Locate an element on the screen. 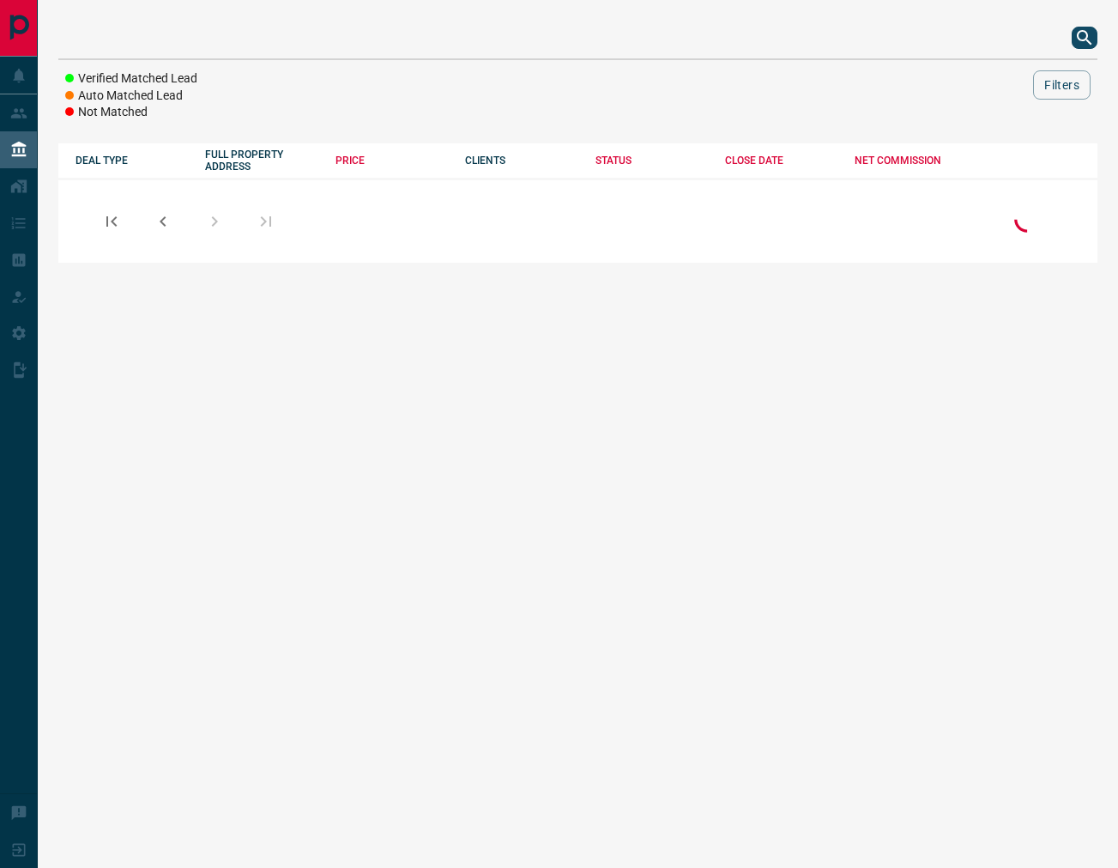 Image resolution: width=1118 pixels, height=868 pixels. li: Auto Matched Lead is located at coordinates (131, 96).